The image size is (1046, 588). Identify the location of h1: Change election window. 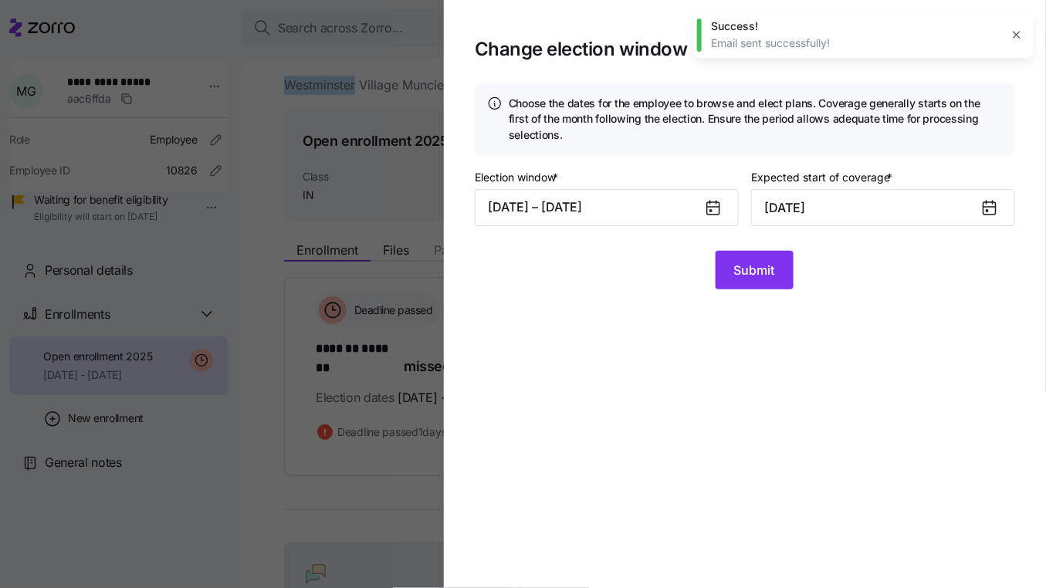
(720, 49).